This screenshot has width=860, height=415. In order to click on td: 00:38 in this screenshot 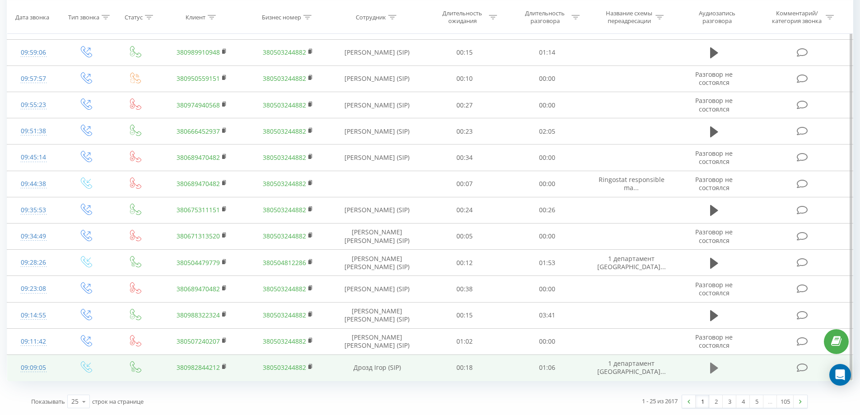, I will do `click(464, 289)`.